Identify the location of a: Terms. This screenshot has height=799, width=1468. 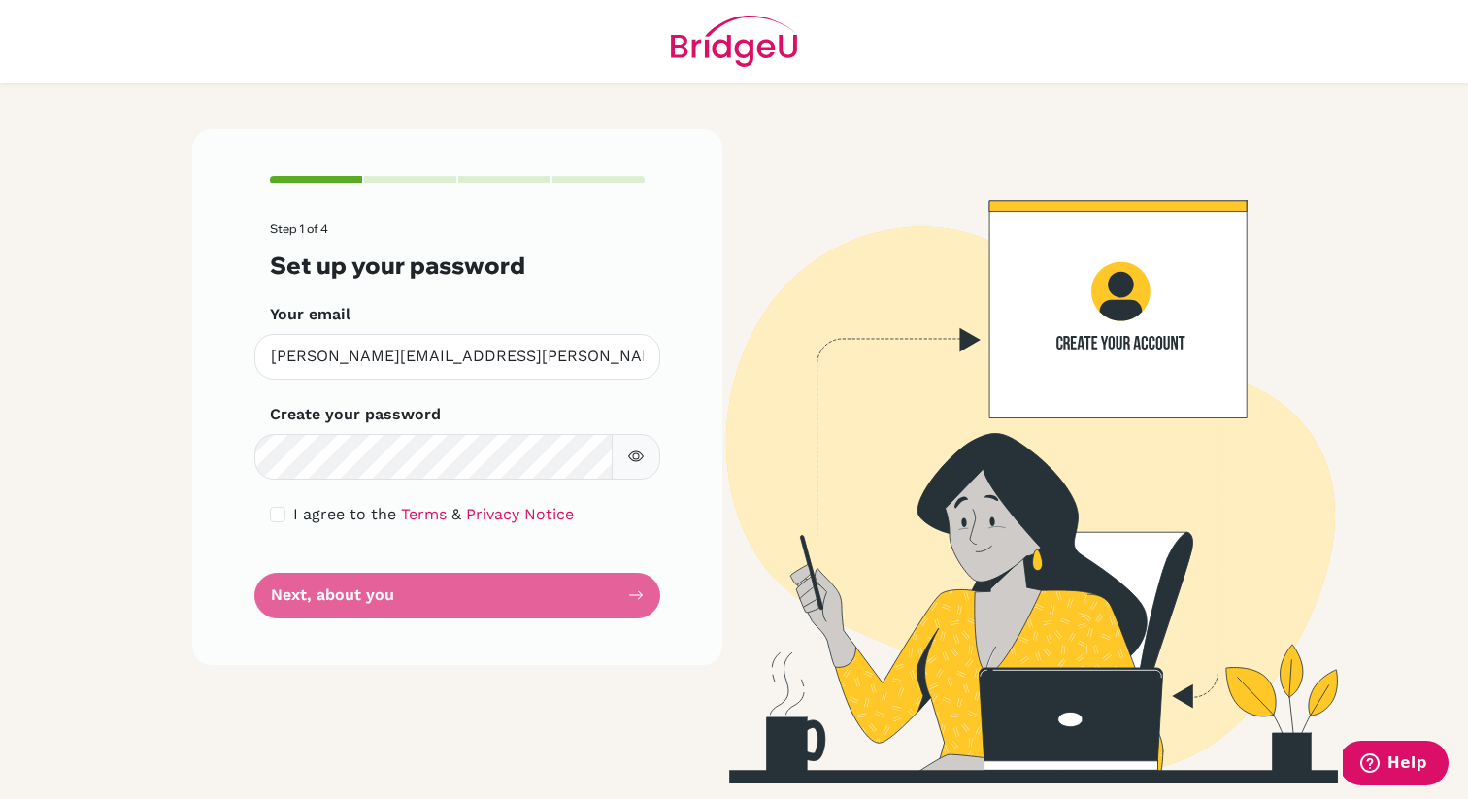
(423, 514).